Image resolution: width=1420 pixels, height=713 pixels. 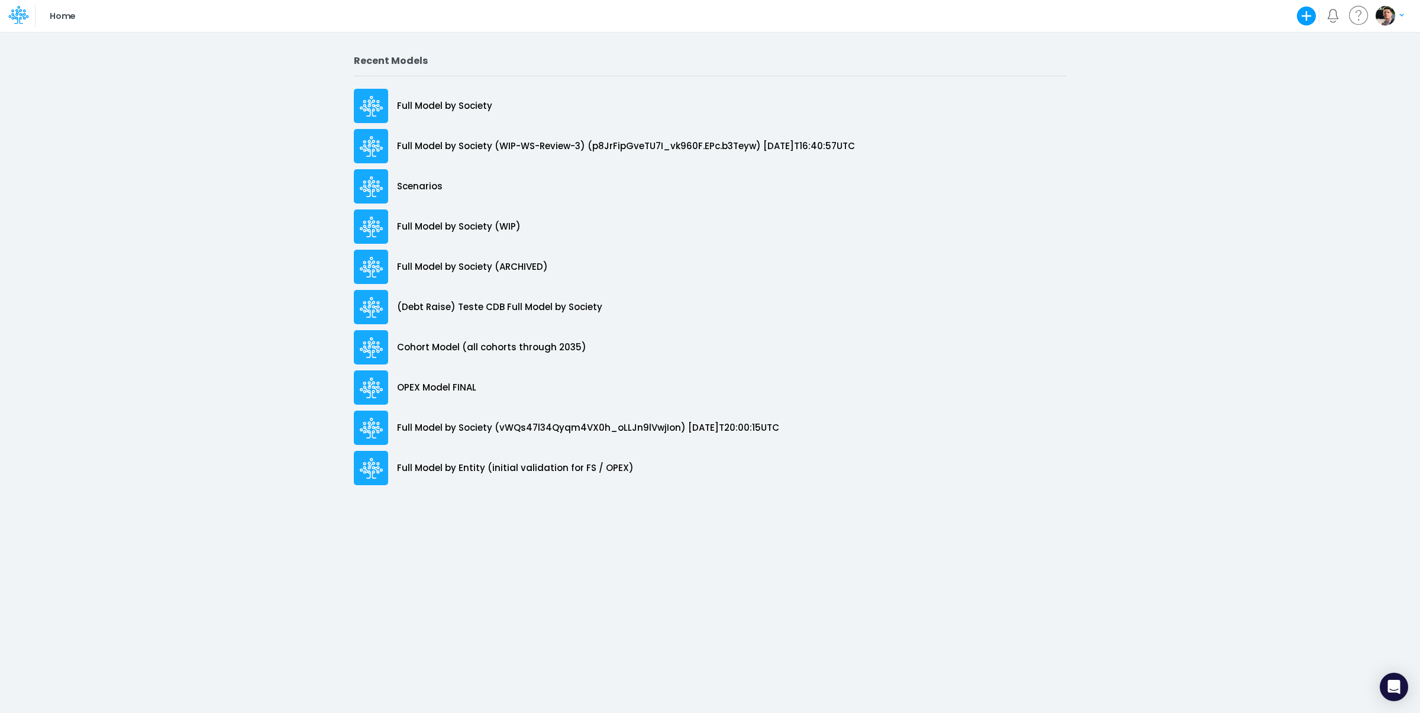 I want to click on p: Full Model by Society (WIP), so click(x=459, y=227).